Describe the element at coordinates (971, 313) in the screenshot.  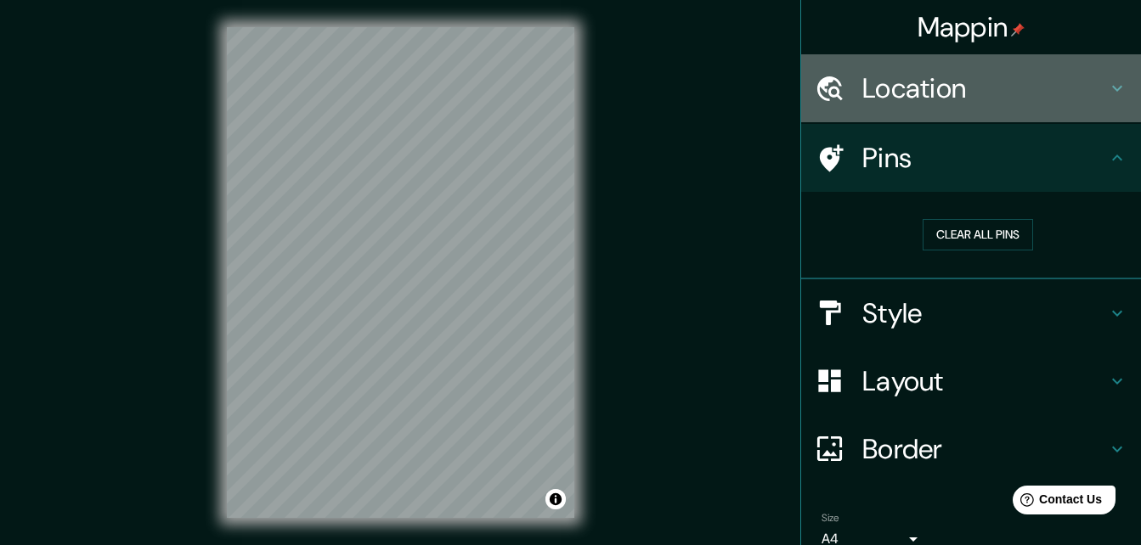
I see `div: Style` at that location.